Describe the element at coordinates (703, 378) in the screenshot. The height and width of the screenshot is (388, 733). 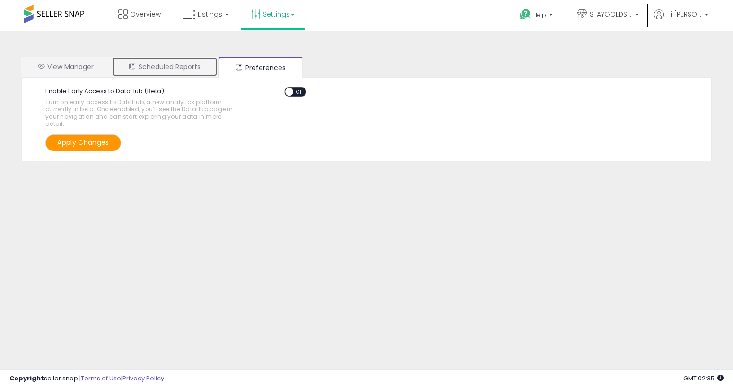
I see `span: 2025-08-15 02:35 GMT` at that location.